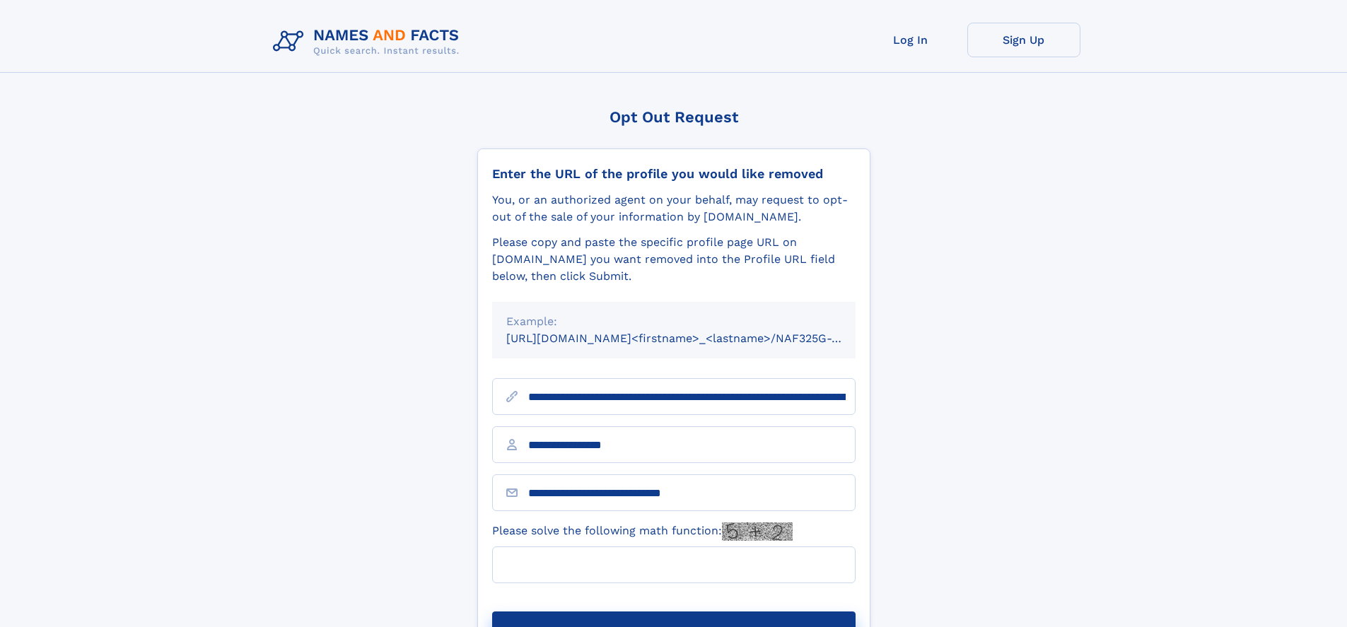  What do you see at coordinates (369, 42) in the screenshot?
I see `img: Logo Names and Facts` at bounding box center [369, 42].